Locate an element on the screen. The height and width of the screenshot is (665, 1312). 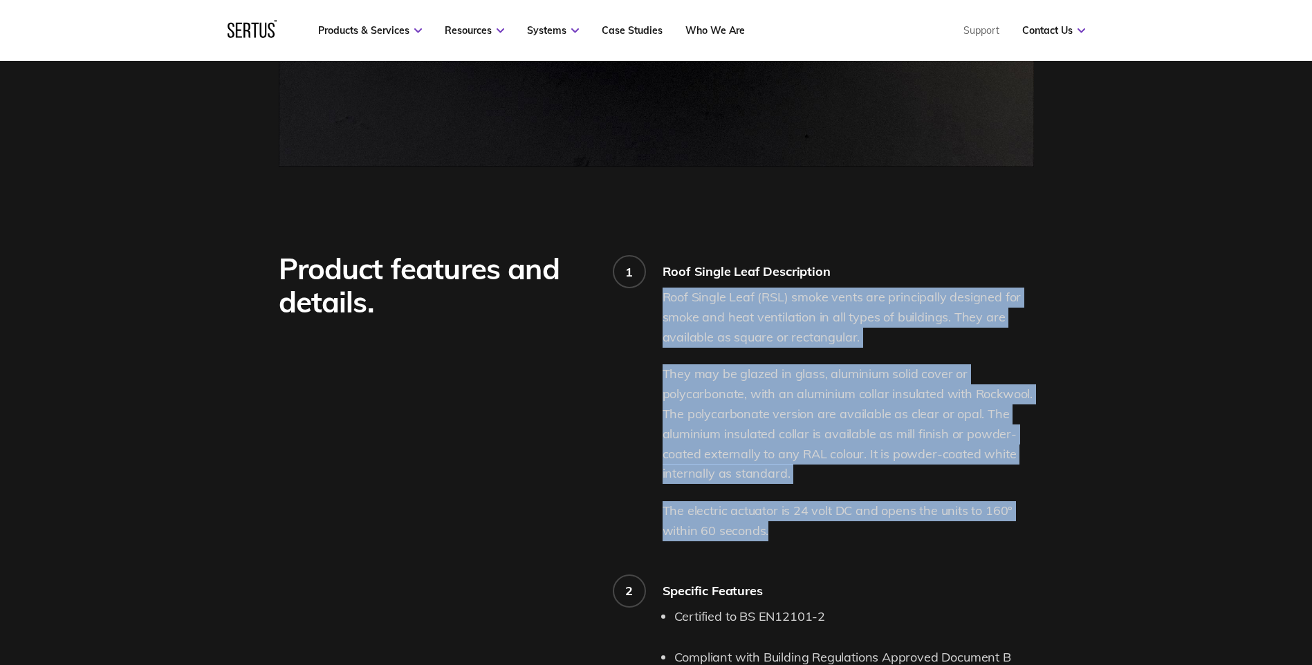
a: Systems is located at coordinates (553, 30).